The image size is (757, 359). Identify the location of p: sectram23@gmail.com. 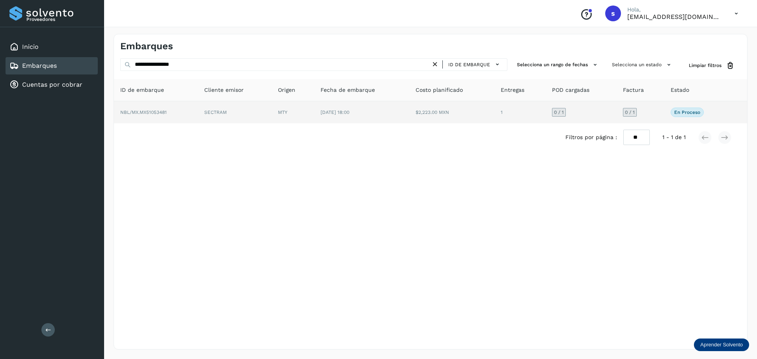
(674, 17).